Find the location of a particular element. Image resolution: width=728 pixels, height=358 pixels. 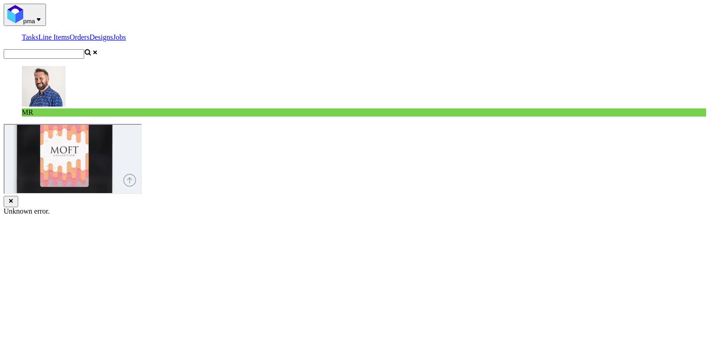

a: Jobs is located at coordinates (119, 37).